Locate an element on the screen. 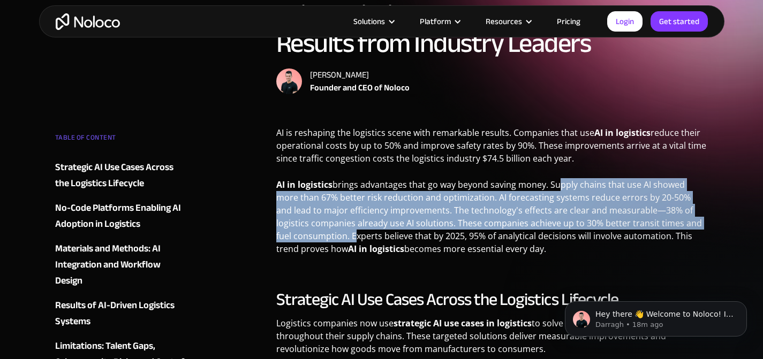 The image size is (763, 359). strong: strategic AI use cases in logistics is located at coordinates (462, 323).